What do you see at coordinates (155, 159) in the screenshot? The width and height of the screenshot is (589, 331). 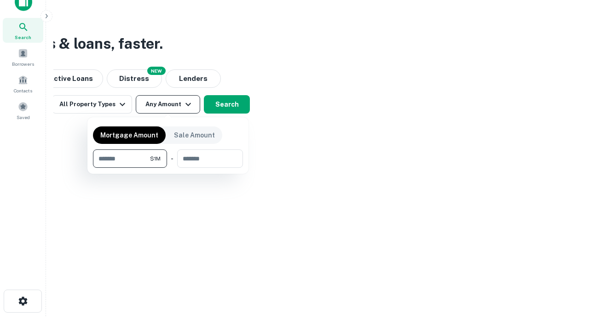 I see `span: $1M` at bounding box center [155, 159].